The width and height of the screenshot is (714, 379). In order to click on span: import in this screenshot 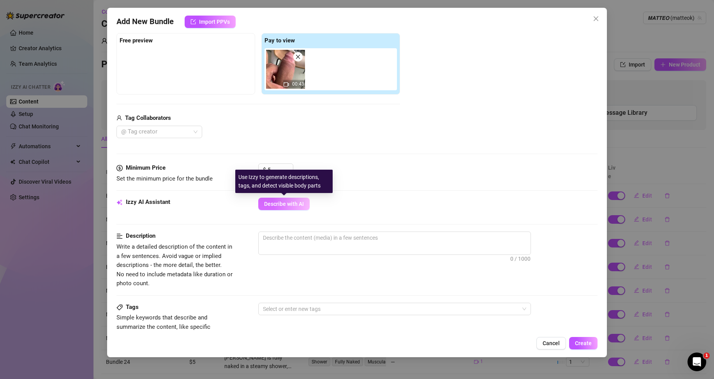, I will do `click(193, 22)`.